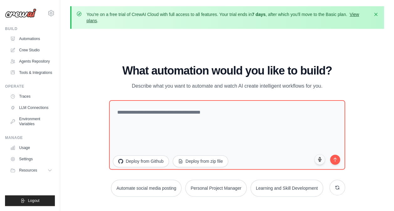 Image resolution: width=394 pixels, height=211 pixels. Describe the element at coordinates (30, 87) in the screenshot. I see `div: Operate` at that location.